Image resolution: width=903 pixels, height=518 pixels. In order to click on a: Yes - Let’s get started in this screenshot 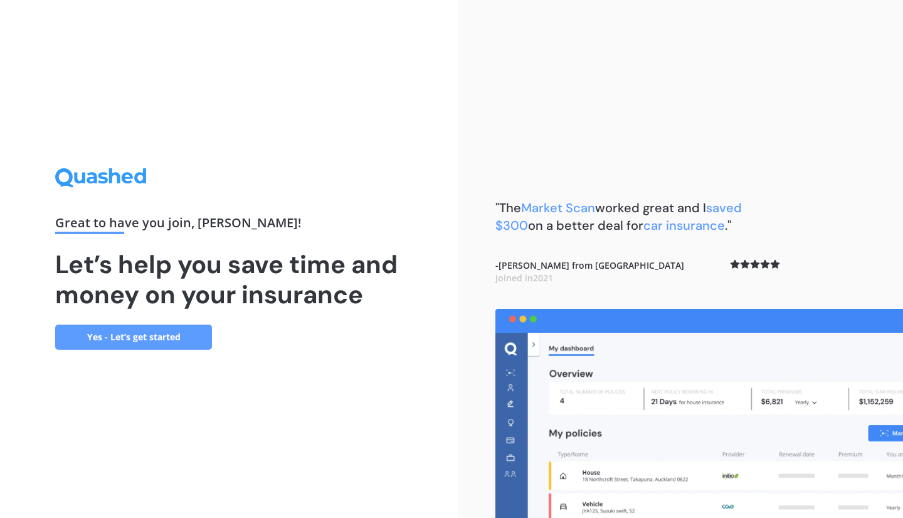, I will do `click(134, 337)`.